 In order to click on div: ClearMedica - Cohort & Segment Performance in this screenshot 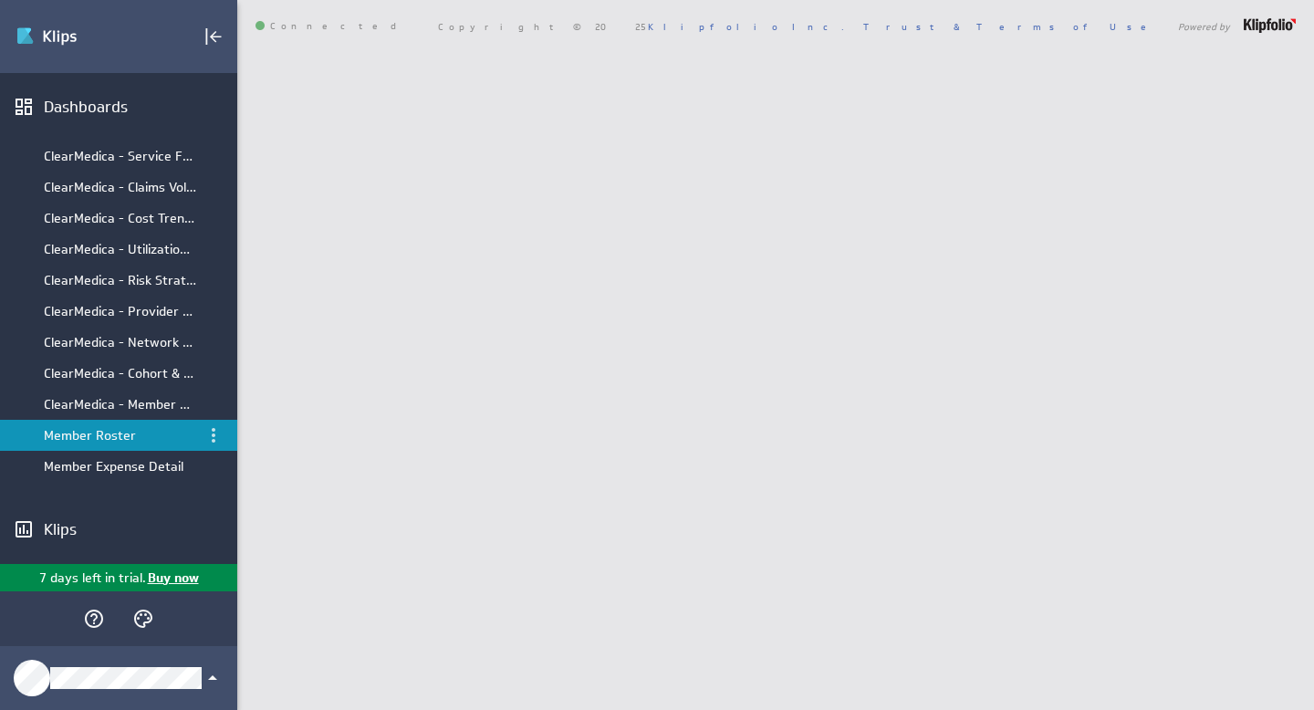, I will do `click(120, 373)`.